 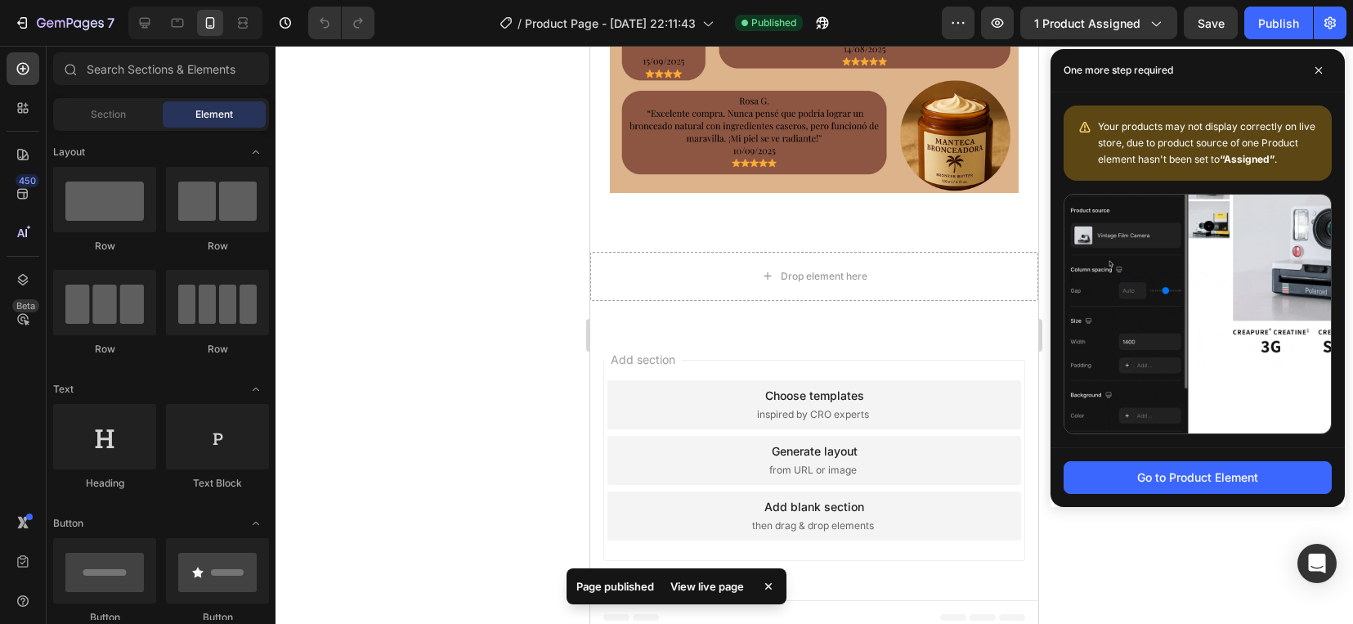 I want to click on button: Save, so click(x=1210, y=23).